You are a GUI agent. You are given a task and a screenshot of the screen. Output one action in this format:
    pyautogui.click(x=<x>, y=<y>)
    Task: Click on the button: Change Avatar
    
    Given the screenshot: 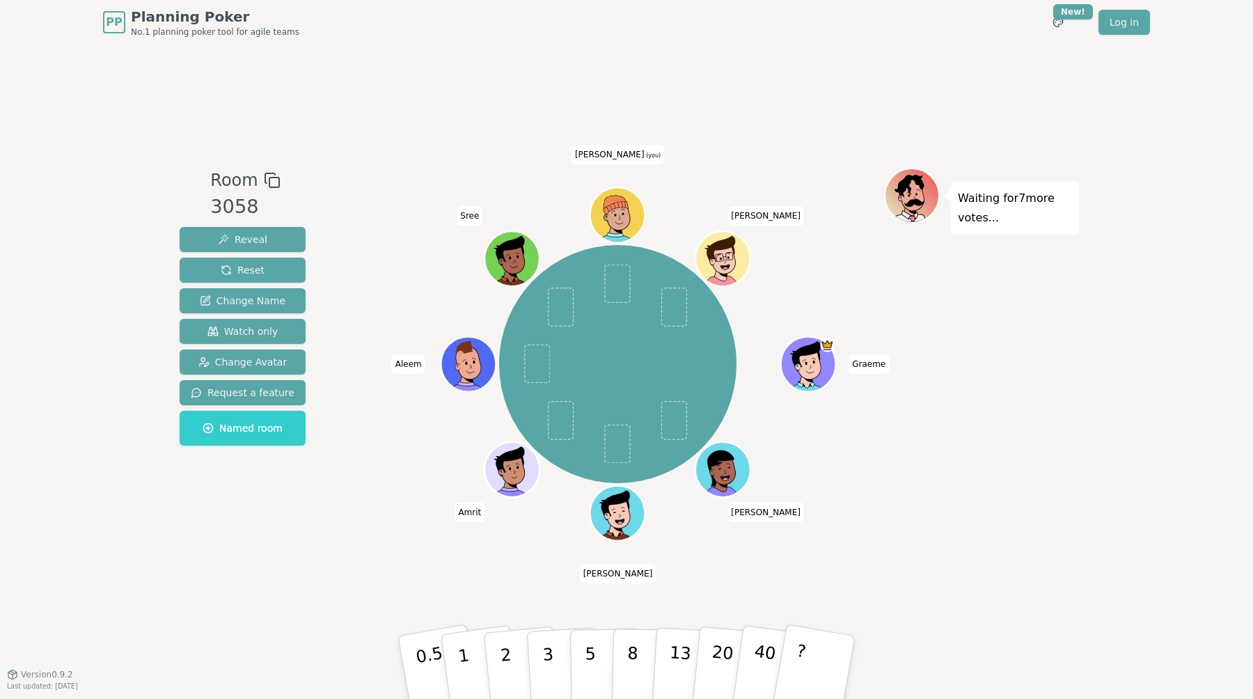 What is the action you would take?
    pyautogui.click(x=242, y=362)
    